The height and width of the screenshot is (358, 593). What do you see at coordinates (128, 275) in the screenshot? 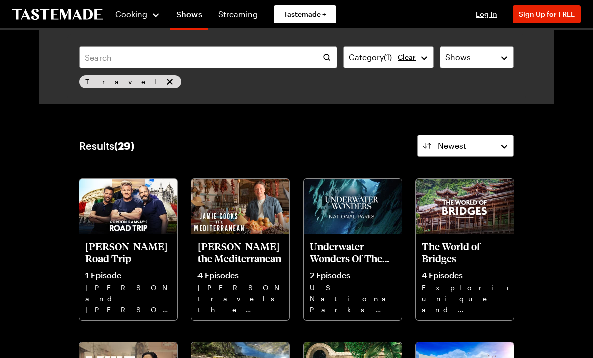
I see `p: 1 Episode` at bounding box center [128, 275].